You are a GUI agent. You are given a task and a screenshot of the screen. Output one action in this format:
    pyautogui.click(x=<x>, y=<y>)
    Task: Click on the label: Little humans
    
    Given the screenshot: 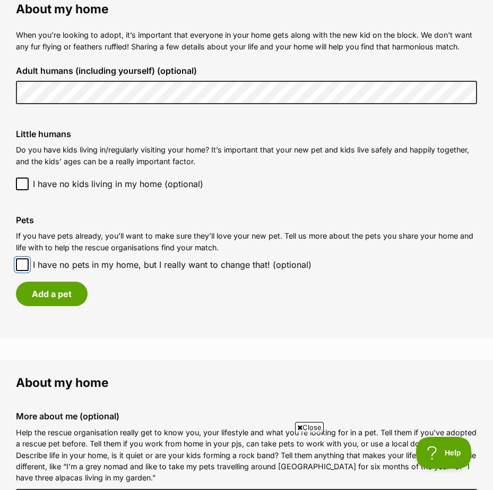 What is the action you would take?
    pyautogui.click(x=246, y=134)
    